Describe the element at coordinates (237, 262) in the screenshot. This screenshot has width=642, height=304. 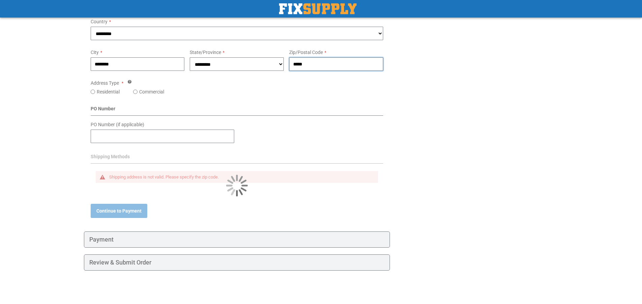
I see `div: Review & Submit Order` at that location.